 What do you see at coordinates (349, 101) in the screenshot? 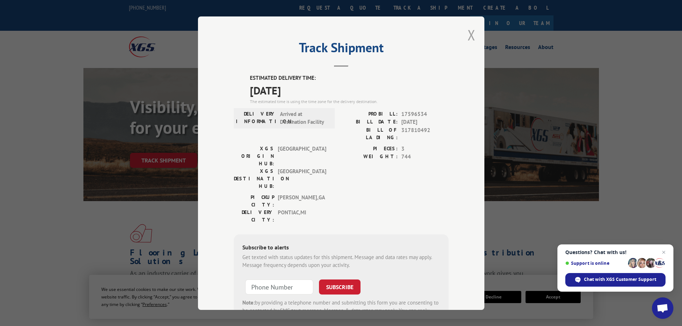
I see `div: The estimated time is using the time zone for the delivery destination.` at bounding box center [349, 101].